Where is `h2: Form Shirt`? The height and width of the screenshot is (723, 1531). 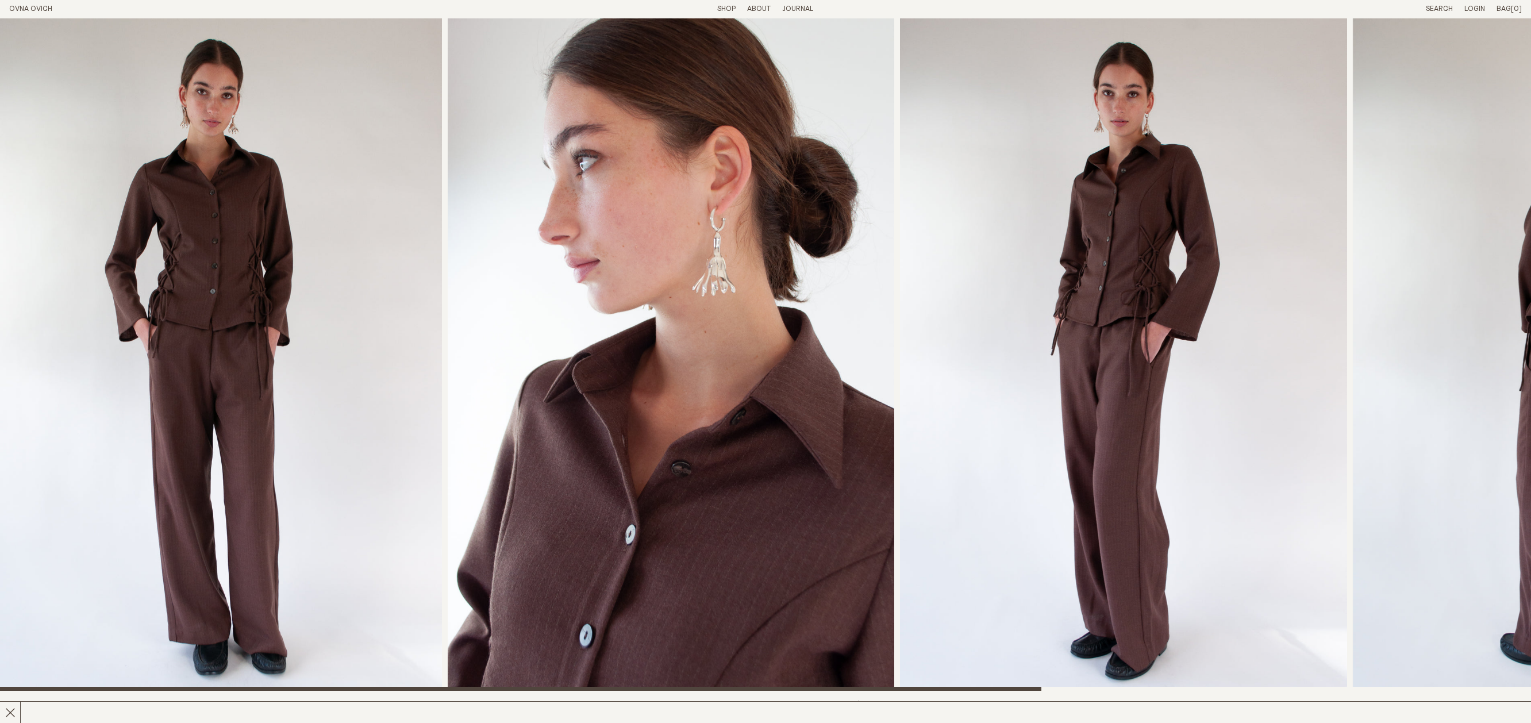
h2: Form Shirt is located at coordinates (195, 708).